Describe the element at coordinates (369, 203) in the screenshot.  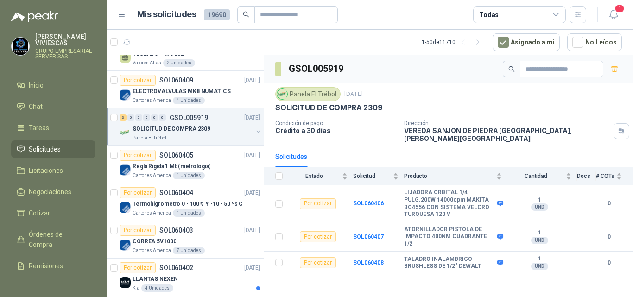
I see `b: SOL060406` at that location.